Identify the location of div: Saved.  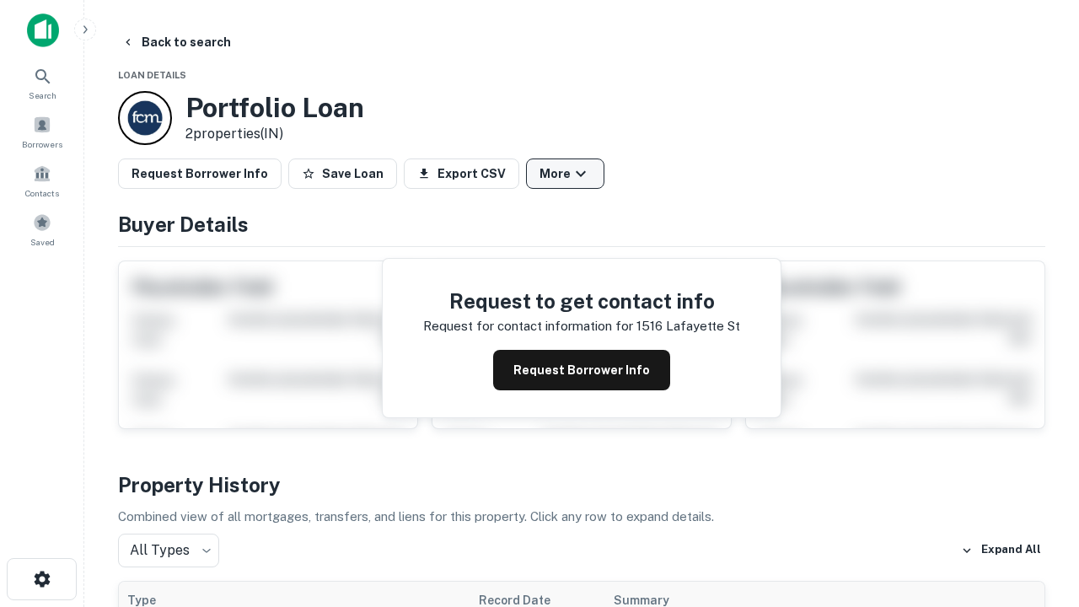
(42, 229).